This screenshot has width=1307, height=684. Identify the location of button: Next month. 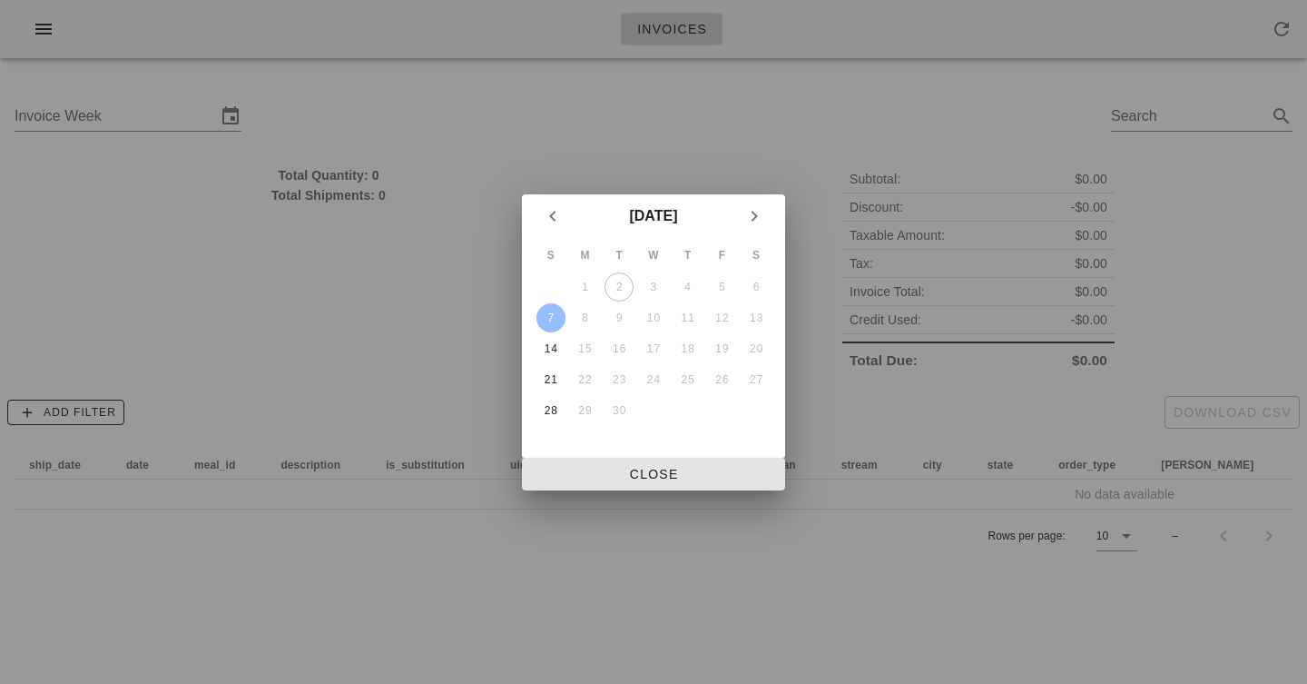
(754, 216).